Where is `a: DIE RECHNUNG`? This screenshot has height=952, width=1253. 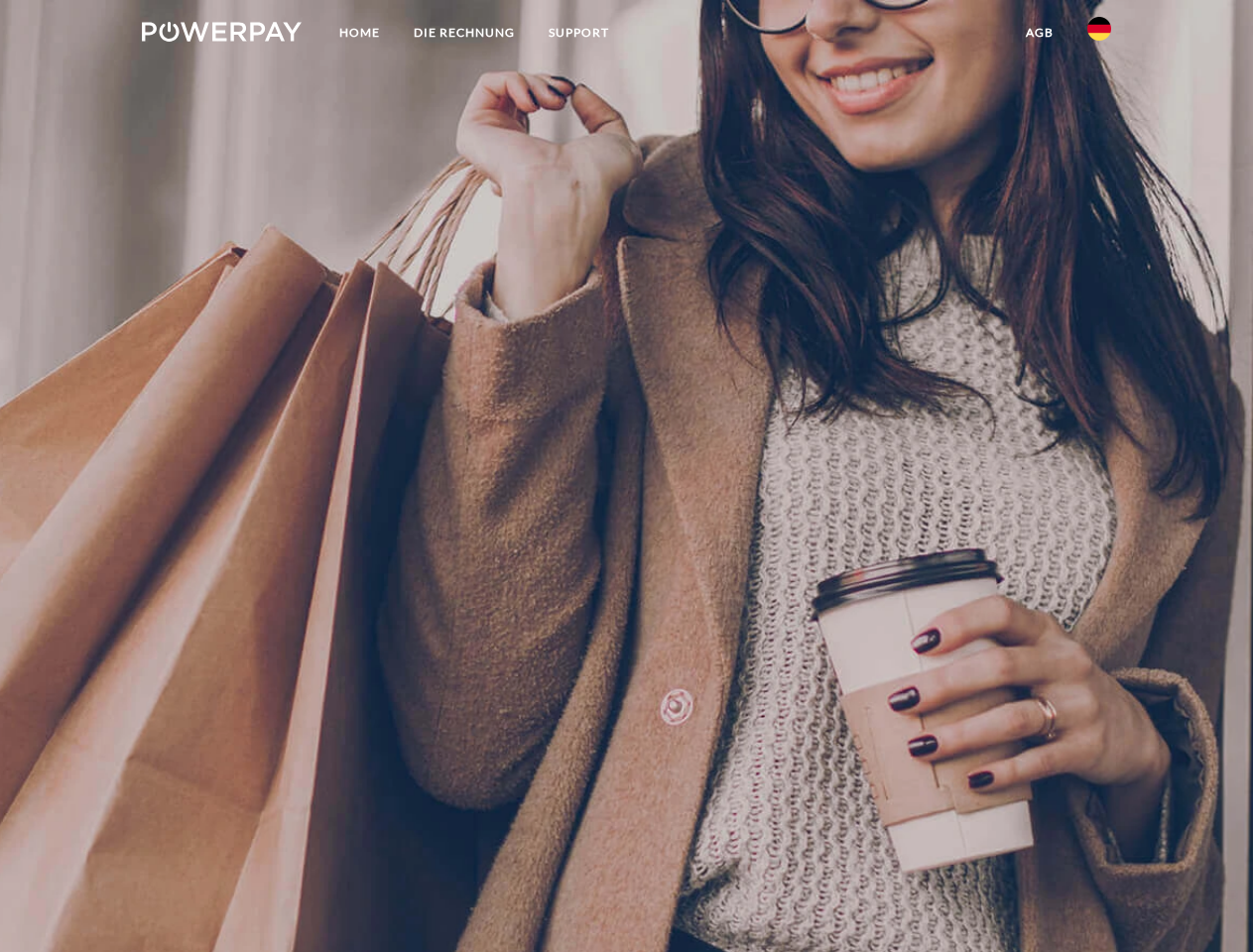 a: DIE RECHNUNG is located at coordinates (464, 33).